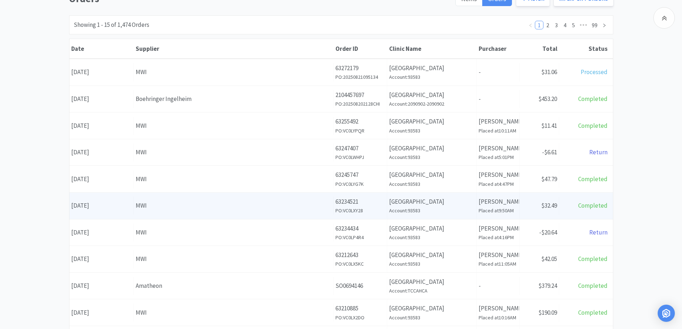 The width and height of the screenshot is (682, 329). Describe the element at coordinates (565, 25) in the screenshot. I see `a: 4` at that location.